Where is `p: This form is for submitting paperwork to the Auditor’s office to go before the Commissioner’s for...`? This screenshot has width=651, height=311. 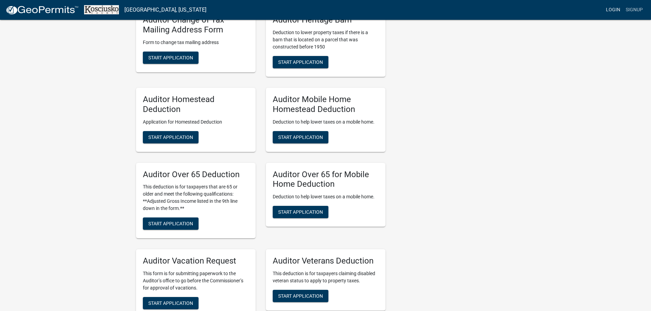 p: This form is for submitting paperwork to the Auditor’s office to go before the Commissioner’s for... is located at coordinates (196, 281).